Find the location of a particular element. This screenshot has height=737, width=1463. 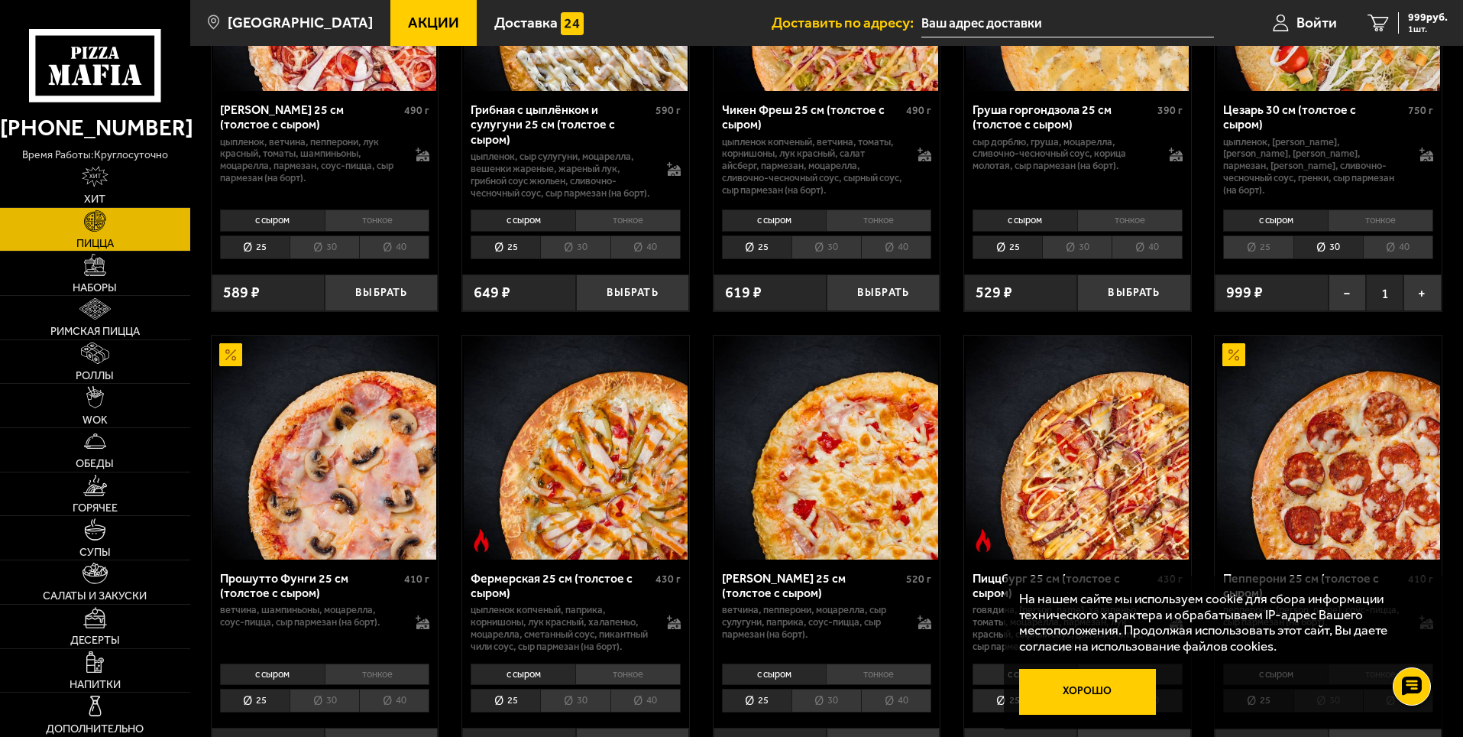

span: 750 г is located at coordinates (1421, 110).